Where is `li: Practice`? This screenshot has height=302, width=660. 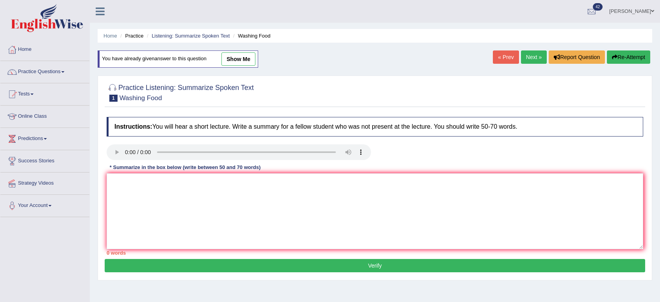
li: Practice is located at coordinates (131, 36).